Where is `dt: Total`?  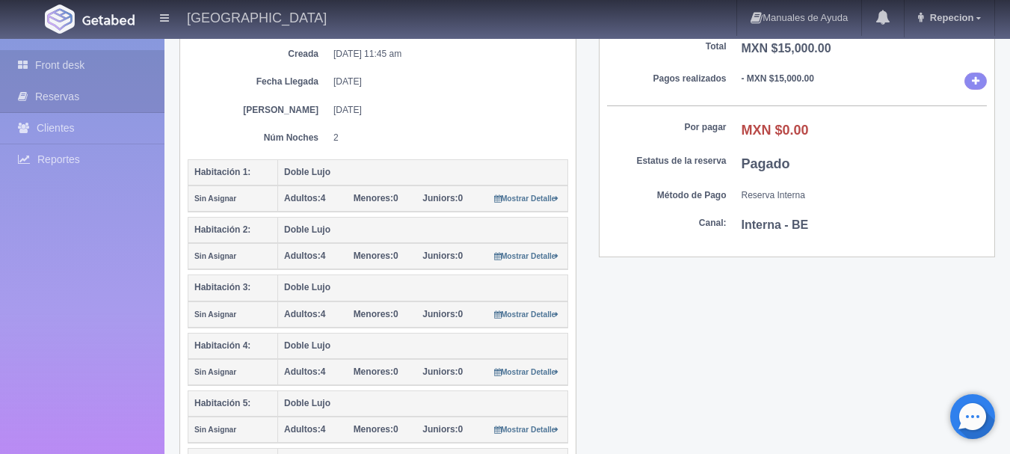 dt: Total is located at coordinates (667, 46).